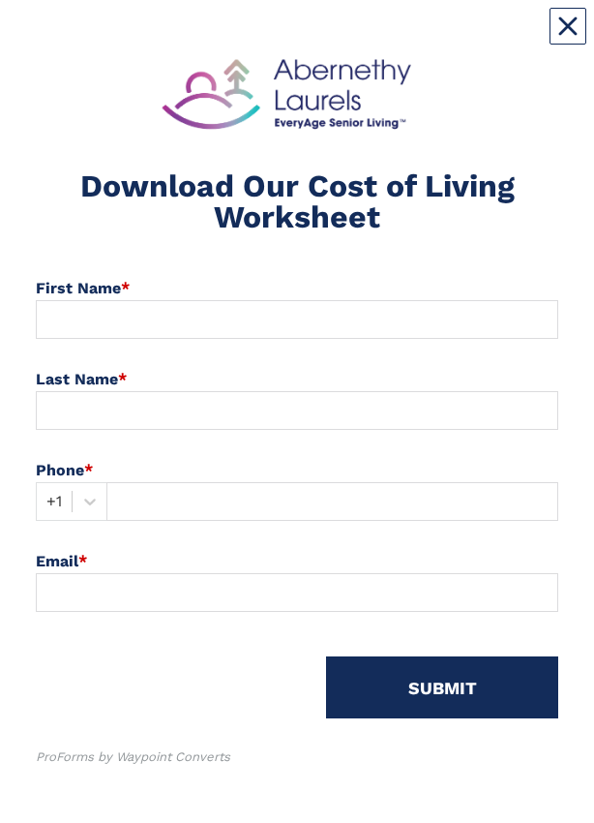  What do you see at coordinates (297, 201) in the screenshot?
I see `div: Download Our Cost of Living Worksheet` at bounding box center [297, 201].